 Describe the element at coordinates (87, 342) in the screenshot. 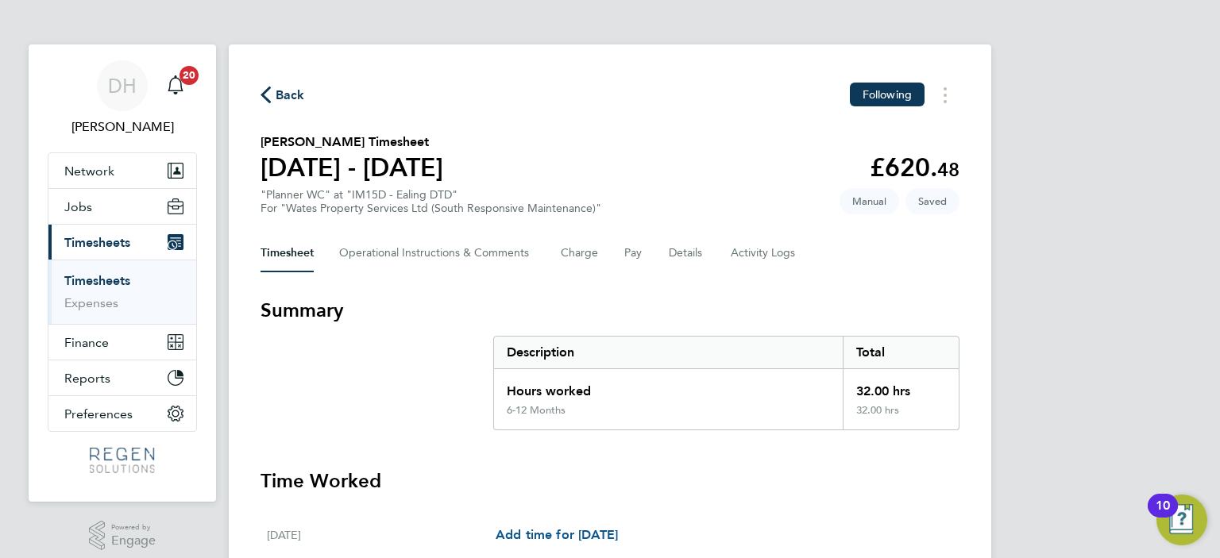

I see `span: Finance` at that location.